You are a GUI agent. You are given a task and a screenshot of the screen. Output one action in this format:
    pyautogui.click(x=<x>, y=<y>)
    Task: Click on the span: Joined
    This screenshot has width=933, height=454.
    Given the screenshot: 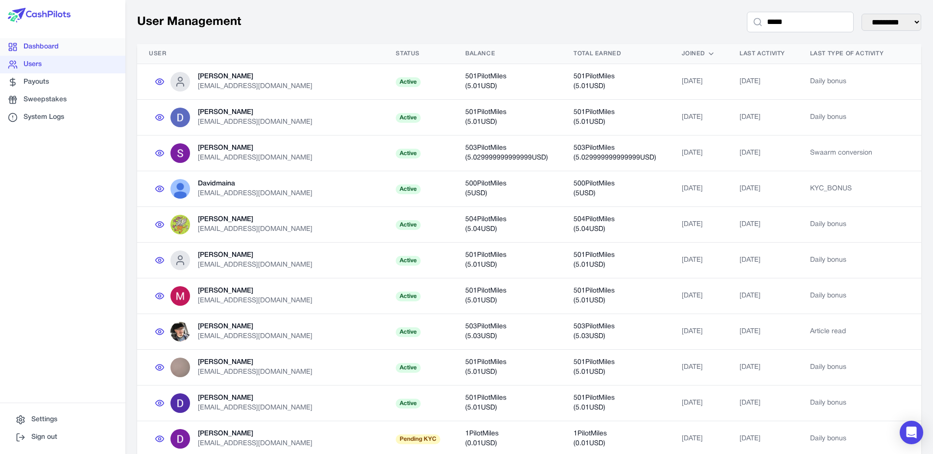 What is the action you would take?
    pyautogui.click(x=693, y=54)
    